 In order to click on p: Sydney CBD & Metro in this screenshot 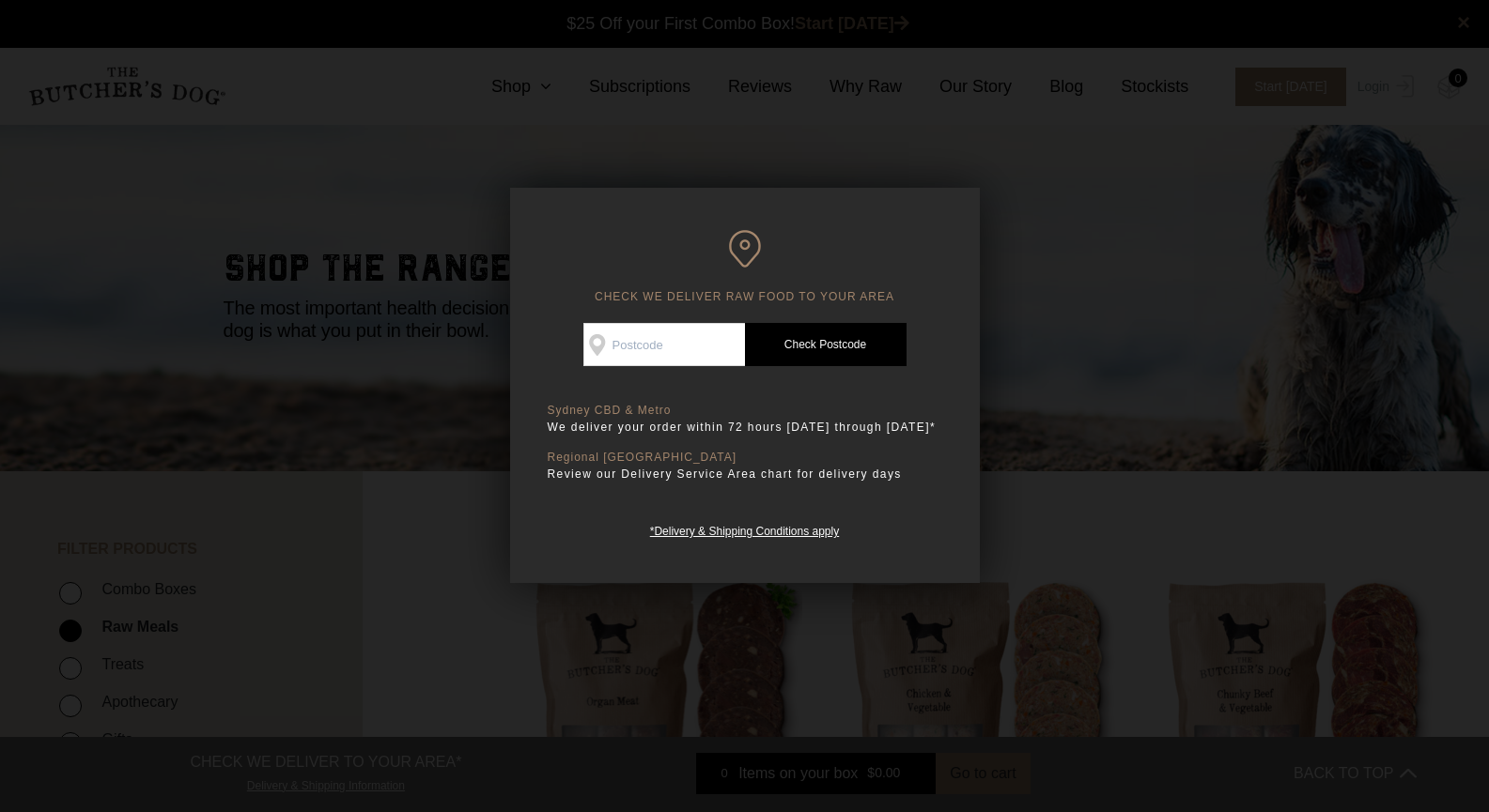, I will do `click(745, 411)`.